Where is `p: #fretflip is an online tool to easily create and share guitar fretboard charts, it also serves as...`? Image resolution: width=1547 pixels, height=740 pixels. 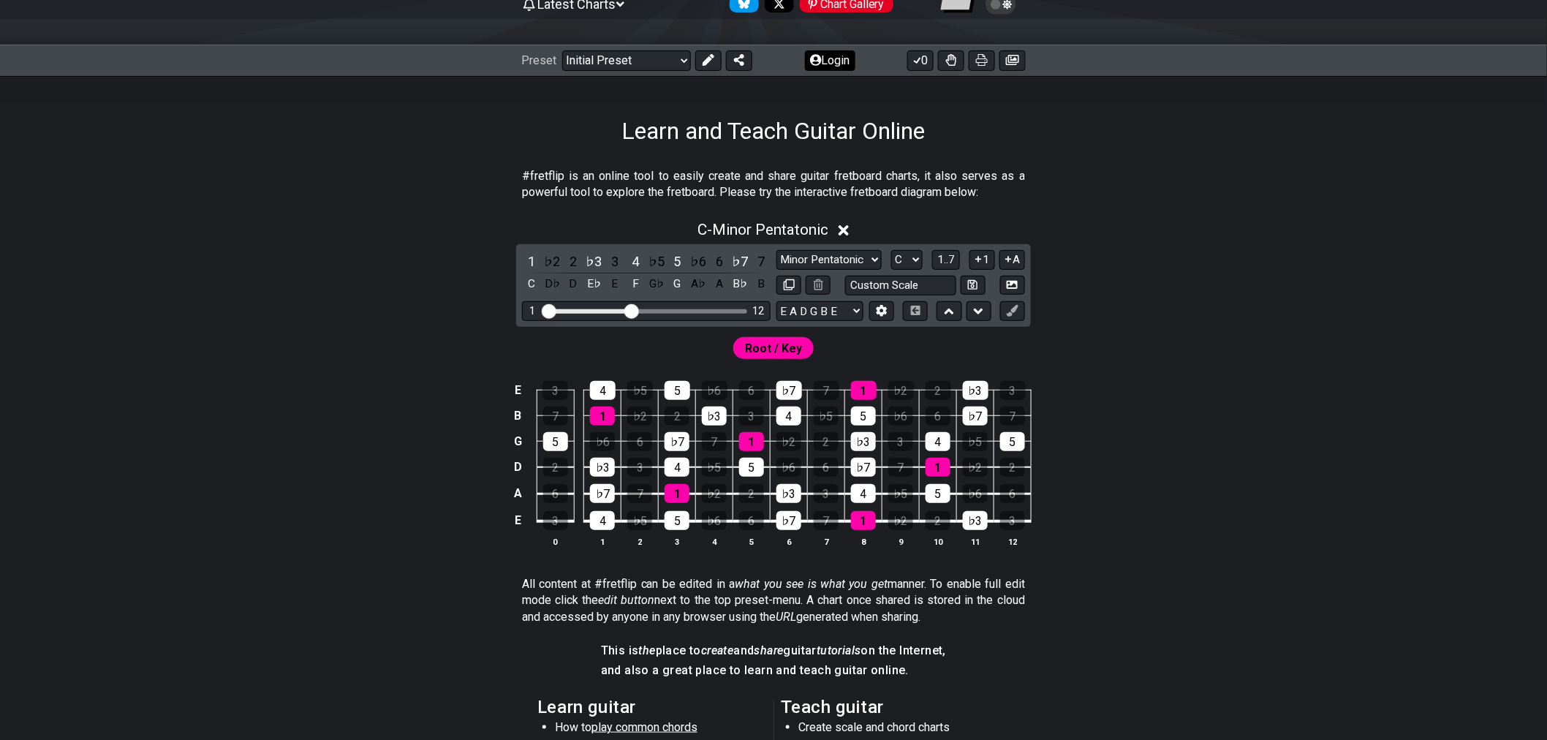
p: #fretflip is an online tool to easily create and share guitar fretboard charts, it also serves as... is located at coordinates (773, 184).